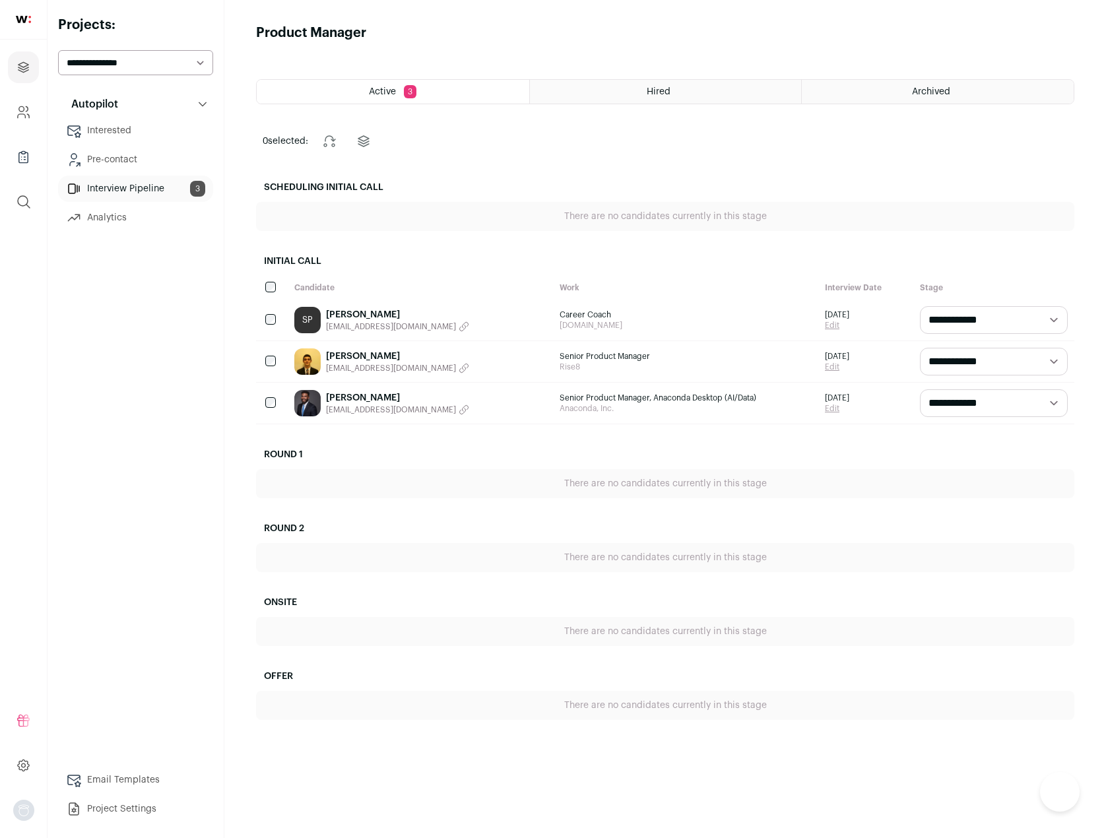 This screenshot has height=838, width=1106. I want to click on h2: Onsite, so click(665, 603).